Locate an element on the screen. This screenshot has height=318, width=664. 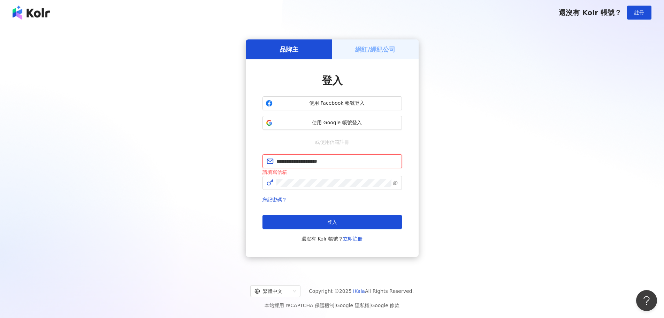
span: 使用 Facebook 帳號登入 is located at coordinates (337, 103).